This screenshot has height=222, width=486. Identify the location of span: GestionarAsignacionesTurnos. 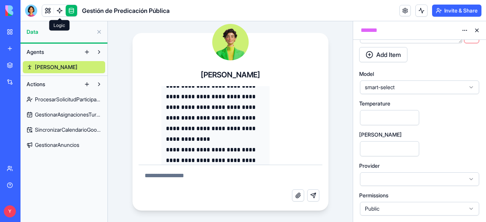
(68, 115).